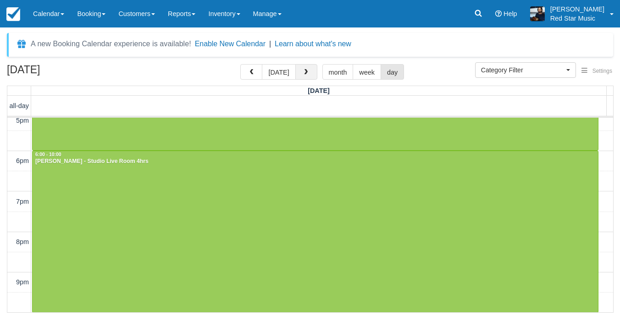 The width and height of the screenshot is (620, 315). Describe the element at coordinates (525, 70) in the screenshot. I see `button: Category Filter` at that location.